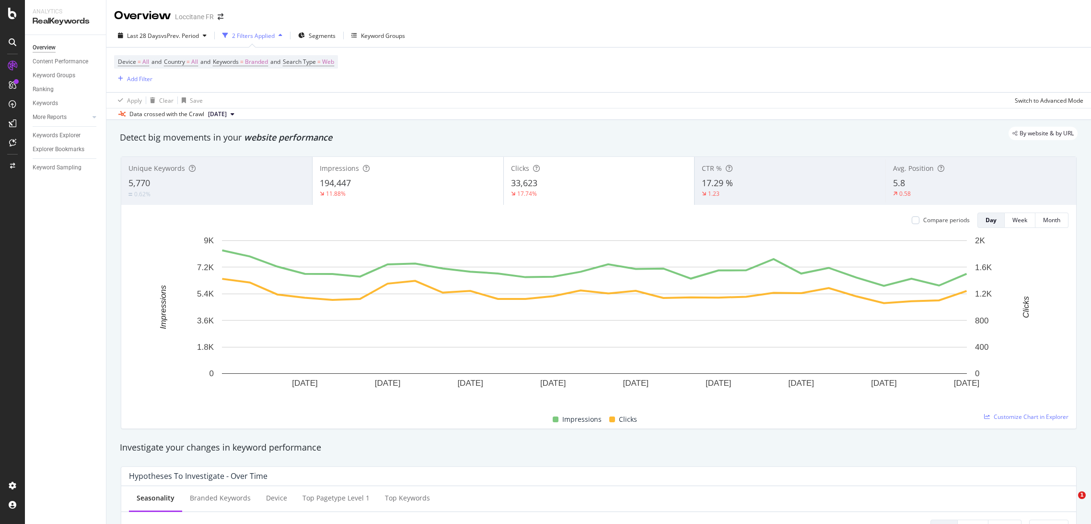 The height and width of the screenshot is (524, 1091). Describe the element at coordinates (1049, 100) in the screenshot. I see `div: Switch to Advanced Mode` at that location.